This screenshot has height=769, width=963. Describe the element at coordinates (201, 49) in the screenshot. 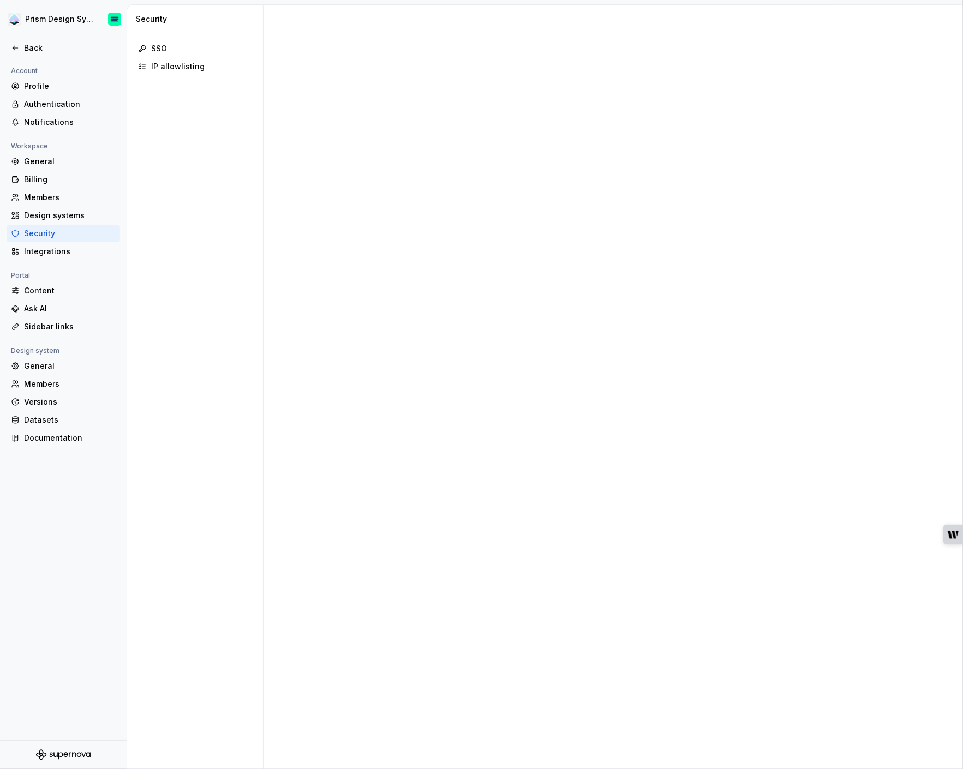

I see `div: SSO` at that location.